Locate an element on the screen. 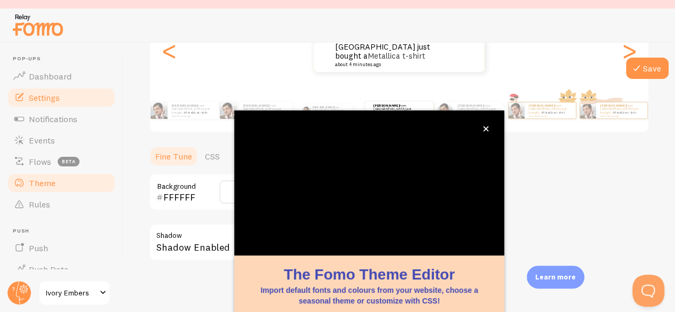 The height and width of the screenshot is (312, 675). span: Events is located at coordinates (42, 140).